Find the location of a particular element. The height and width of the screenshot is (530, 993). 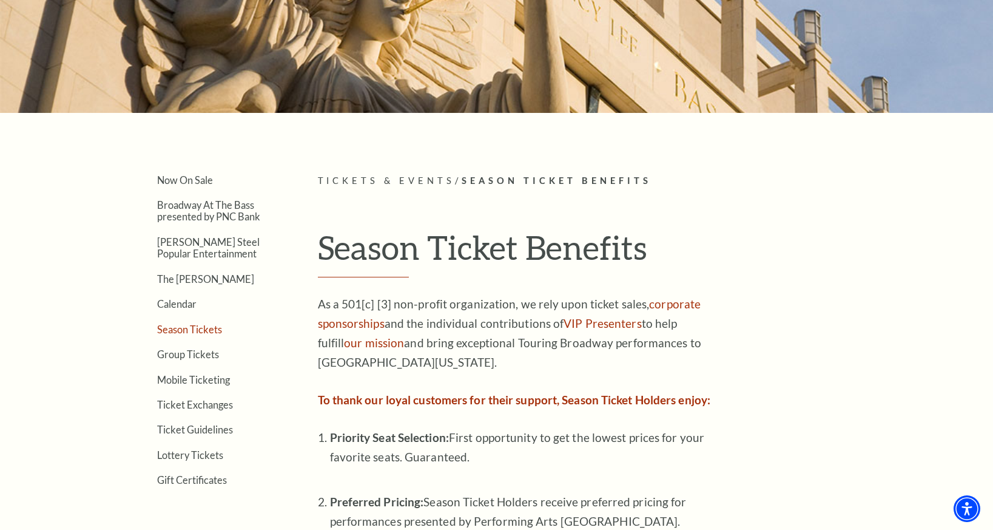

a: Now On Sale is located at coordinates (185, 180).